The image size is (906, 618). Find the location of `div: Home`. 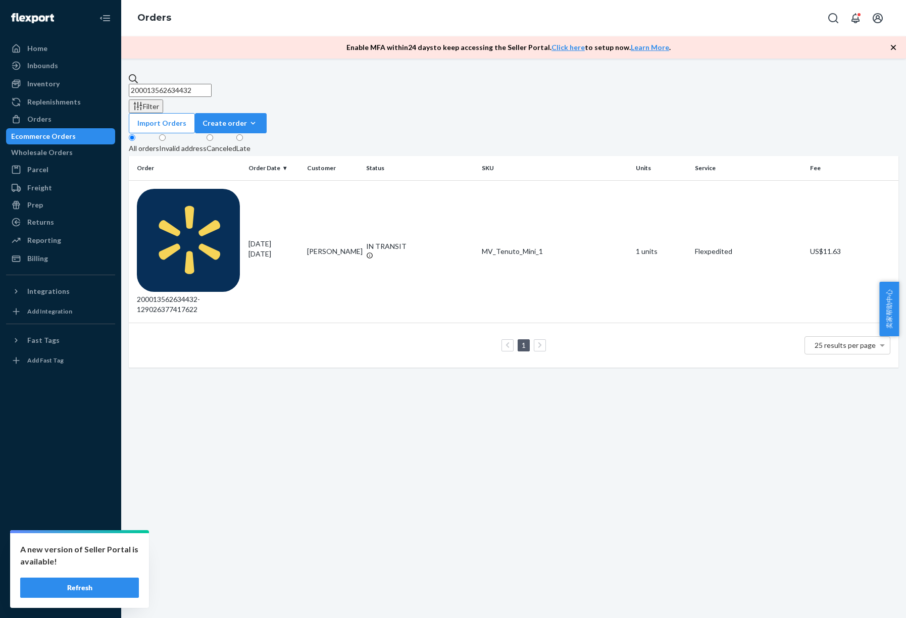

div: Home is located at coordinates (37, 48).